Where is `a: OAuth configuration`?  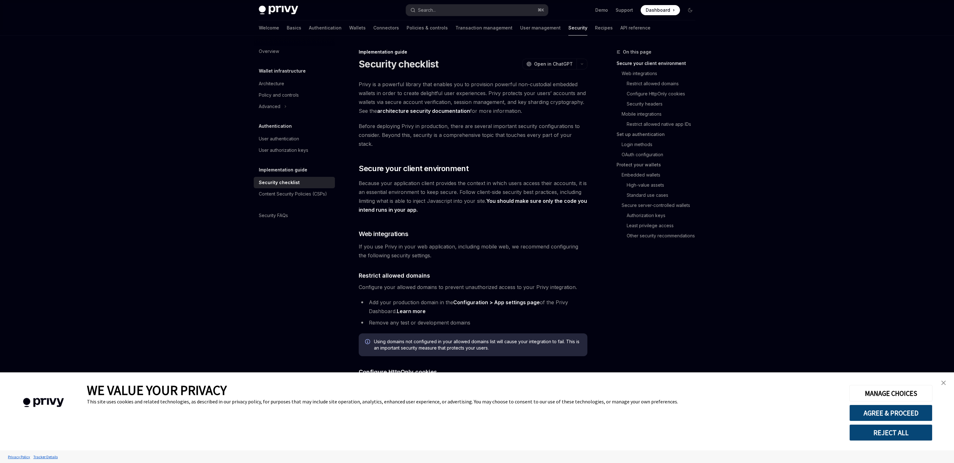 a: OAuth configuration is located at coordinates (661, 155).